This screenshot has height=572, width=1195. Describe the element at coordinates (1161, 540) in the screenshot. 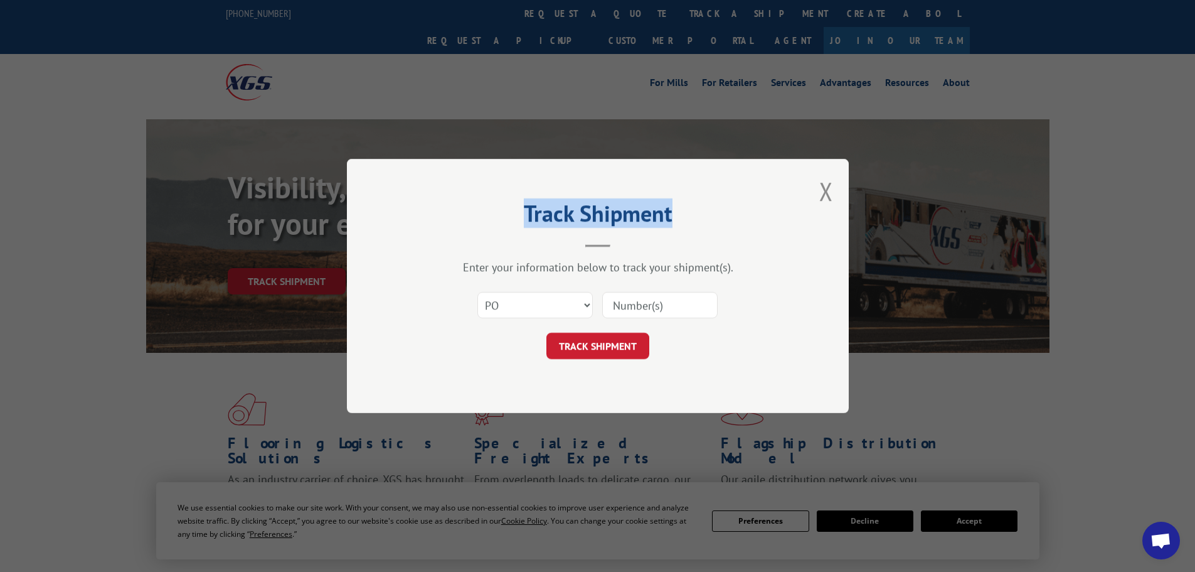

I see `div: Open chat` at that location.